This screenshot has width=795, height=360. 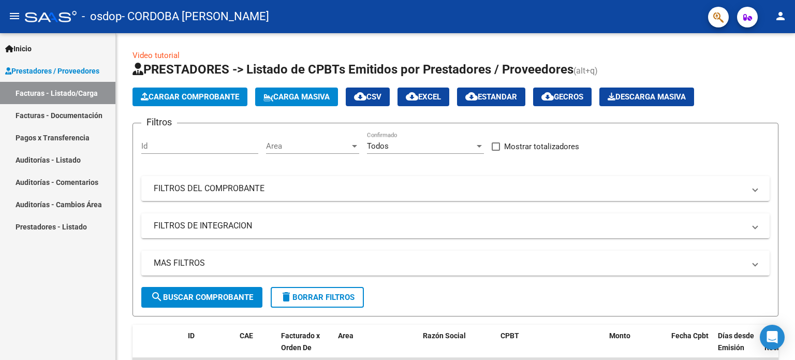 I want to click on span: CAE, so click(x=246, y=335).